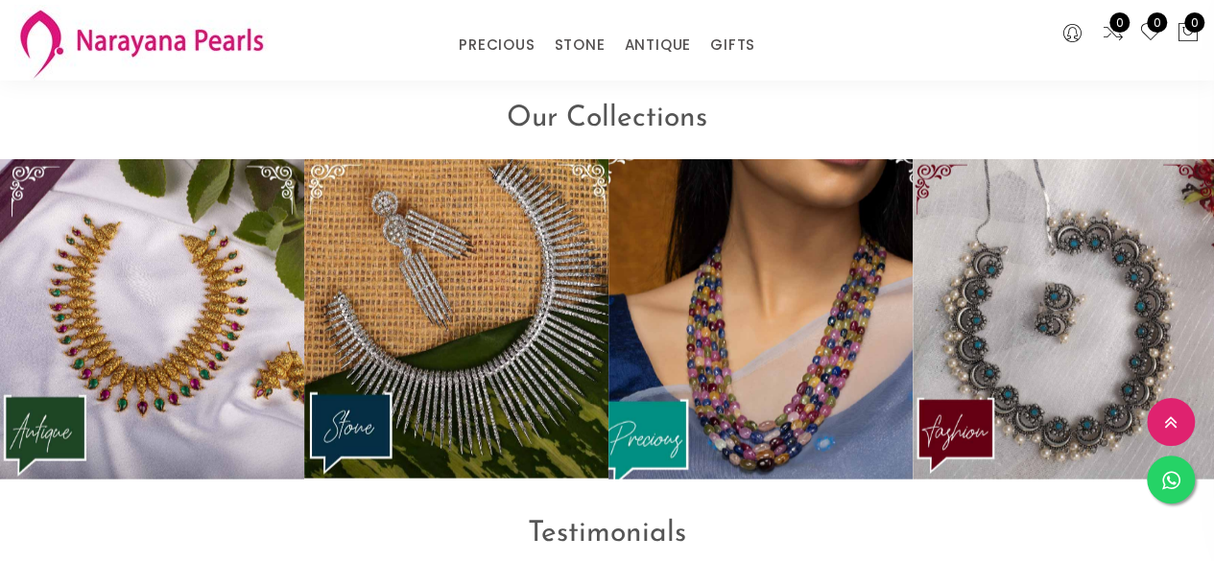 The height and width of the screenshot is (561, 1214). What do you see at coordinates (760, 319) in the screenshot?
I see `img: Precious` at bounding box center [760, 319].